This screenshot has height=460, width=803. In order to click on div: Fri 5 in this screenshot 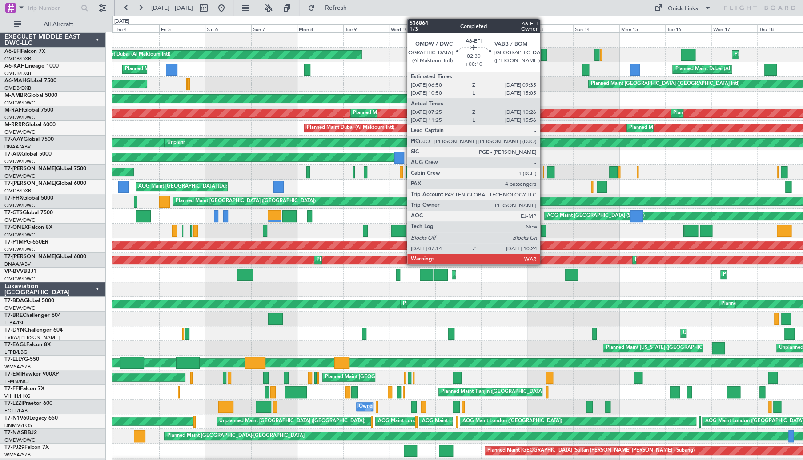, I will do `click(182, 28)`.